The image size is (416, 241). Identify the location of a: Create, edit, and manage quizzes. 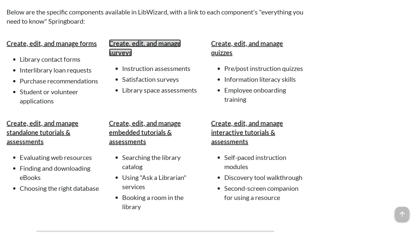
(247, 48).